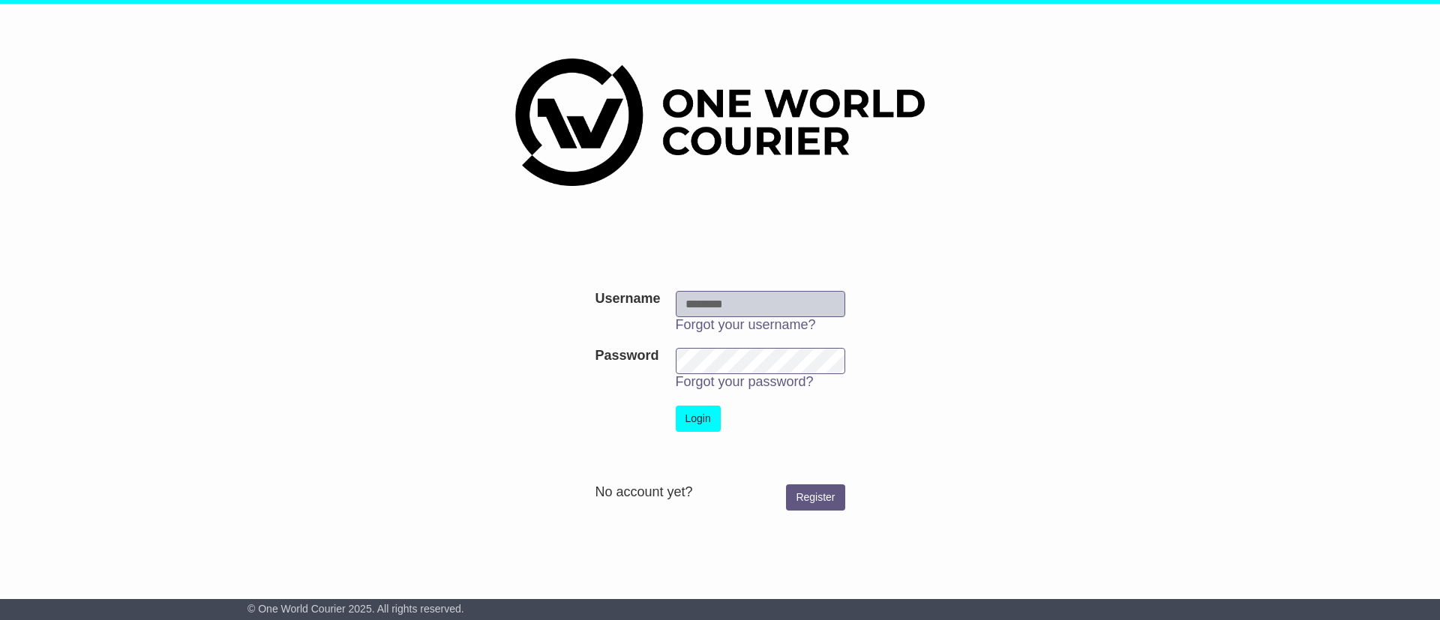 Image resolution: width=1440 pixels, height=620 pixels. I want to click on span: © One World Courier 2025. All rights reserved., so click(355, 609).